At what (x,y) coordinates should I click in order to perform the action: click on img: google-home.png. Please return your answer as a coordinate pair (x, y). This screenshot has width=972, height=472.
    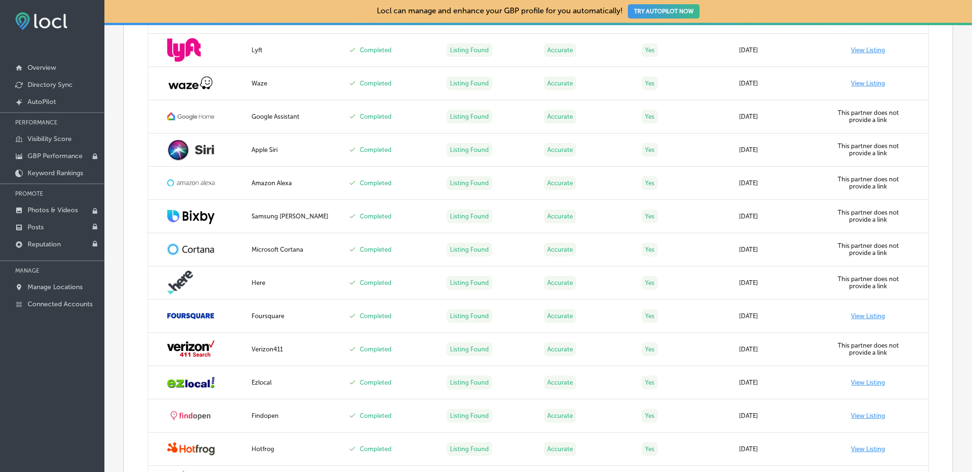
    Looking at the image, I should click on (191, 116).